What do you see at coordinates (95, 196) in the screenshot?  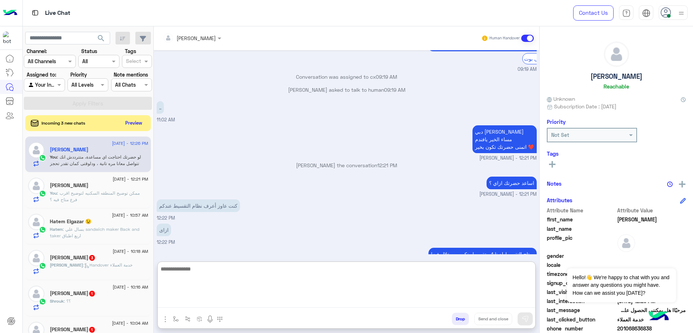 I see `span: ممكن توضيح المنطقه السكنيه لتوضيح اقرب فرع متاح فيه ؟` at bounding box center [95, 196].